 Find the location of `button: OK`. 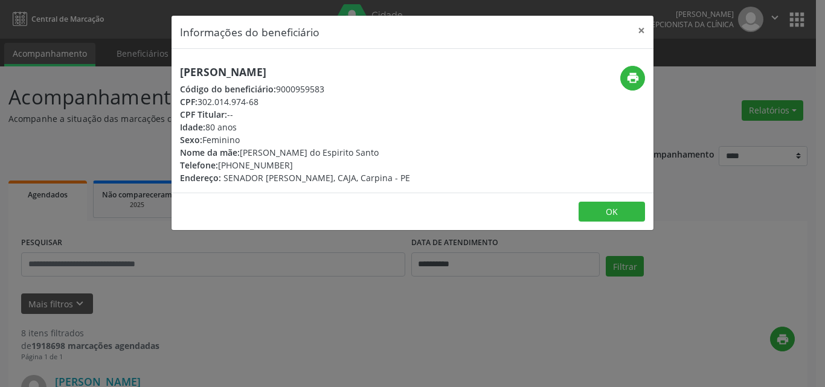

button: OK is located at coordinates (612, 212).